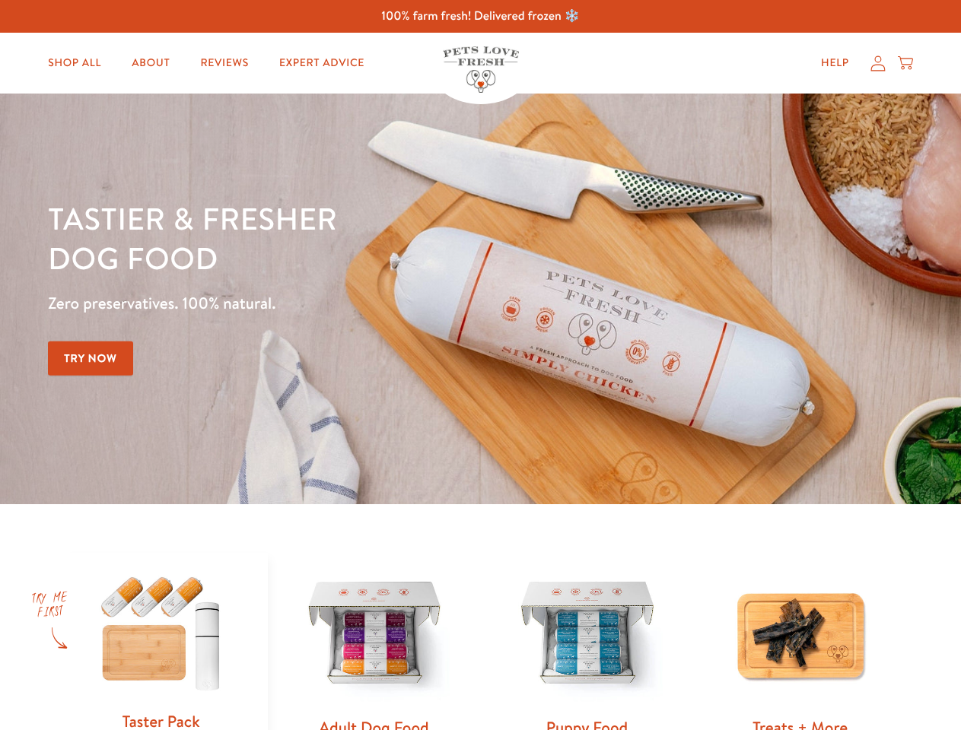  I want to click on a: Shop All, so click(75, 63).